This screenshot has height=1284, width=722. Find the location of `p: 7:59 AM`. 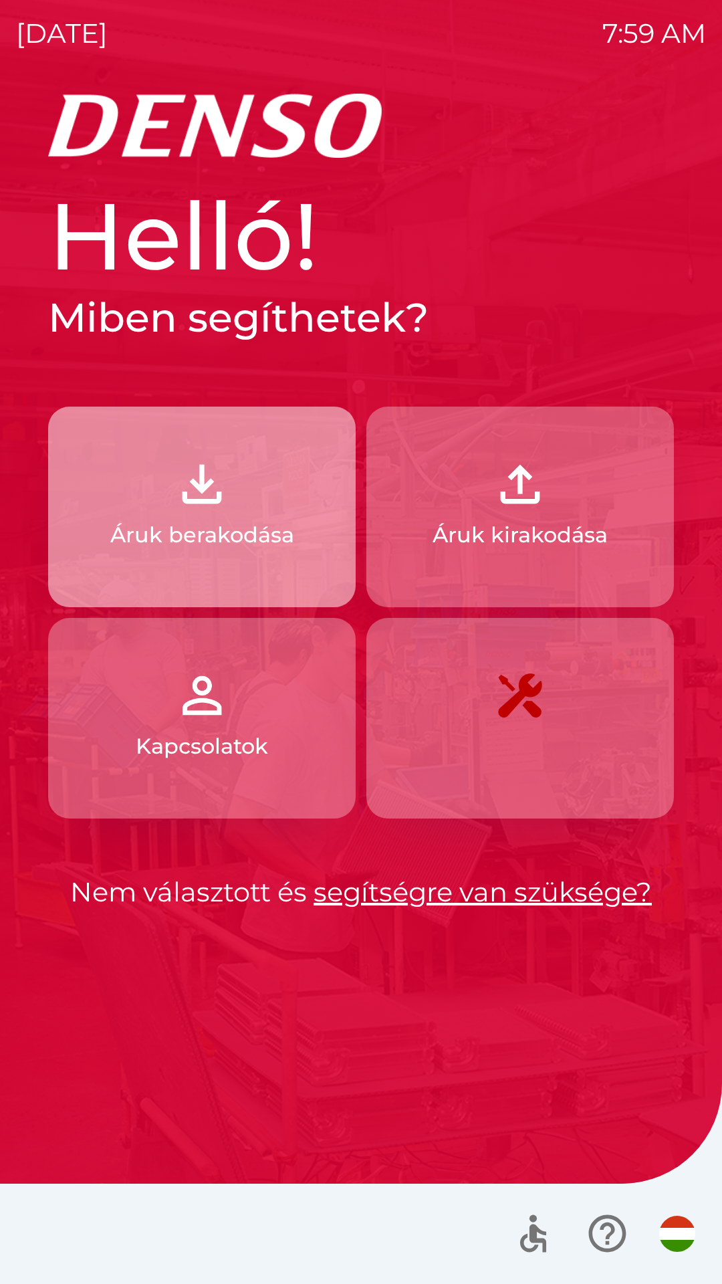

p: 7:59 AM is located at coordinates (654, 33).